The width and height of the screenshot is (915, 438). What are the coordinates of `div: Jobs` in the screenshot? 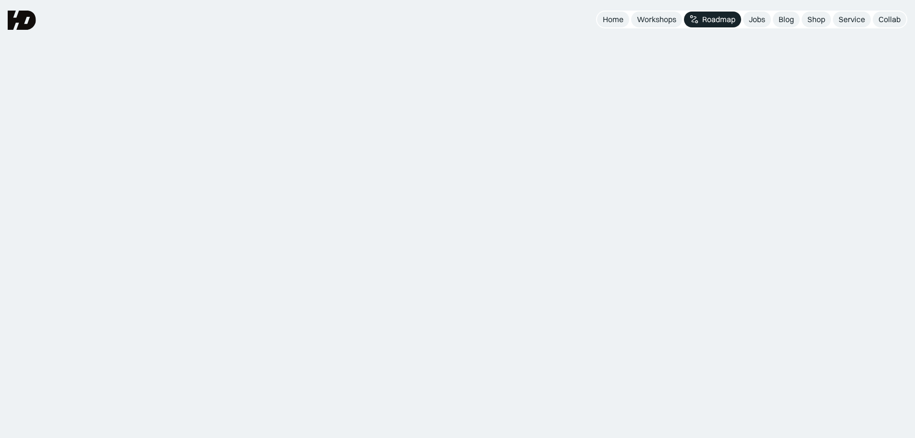 It's located at (757, 19).